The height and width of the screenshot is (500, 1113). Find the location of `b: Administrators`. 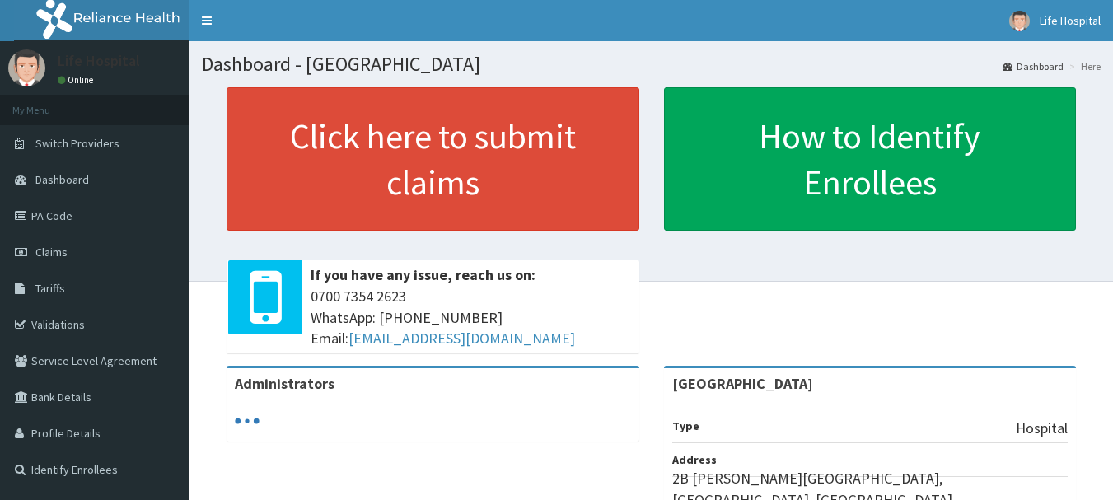

b: Administrators is located at coordinates (284, 383).